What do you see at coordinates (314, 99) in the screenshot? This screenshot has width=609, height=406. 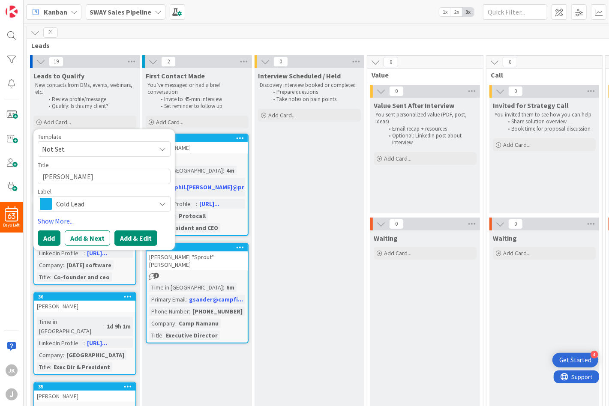 I see `li: Take notes on pain points` at bounding box center [314, 99].